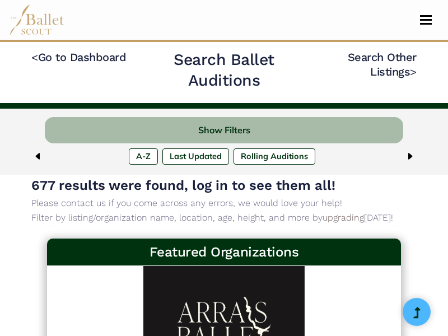 The image size is (448, 336). What do you see at coordinates (426, 20) in the screenshot?
I see `button: Toggle navigation` at bounding box center [426, 20].